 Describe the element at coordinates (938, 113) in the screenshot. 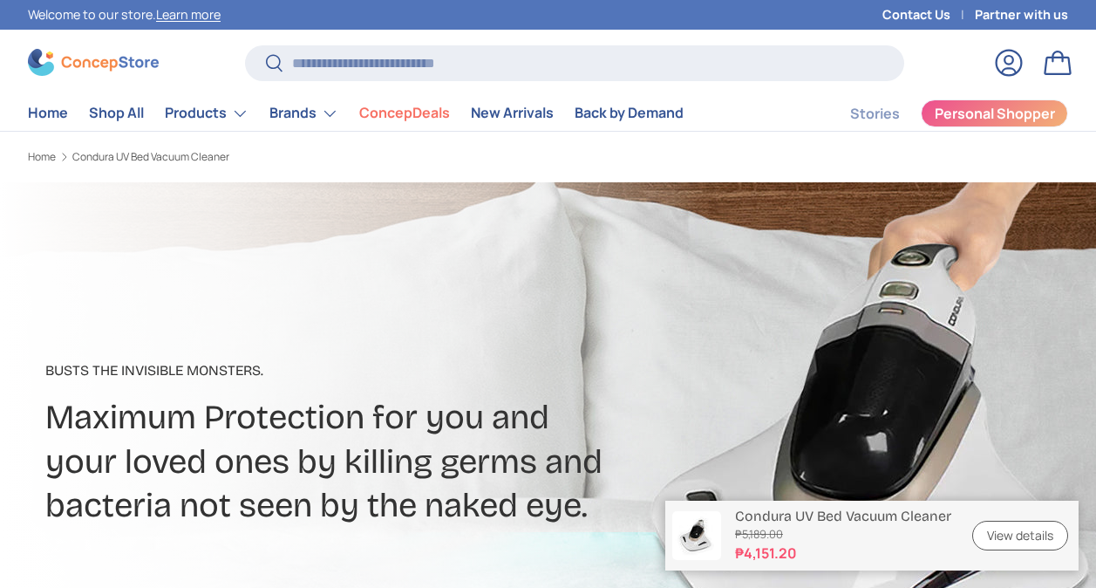

I see `nav: Secondary` at that location.